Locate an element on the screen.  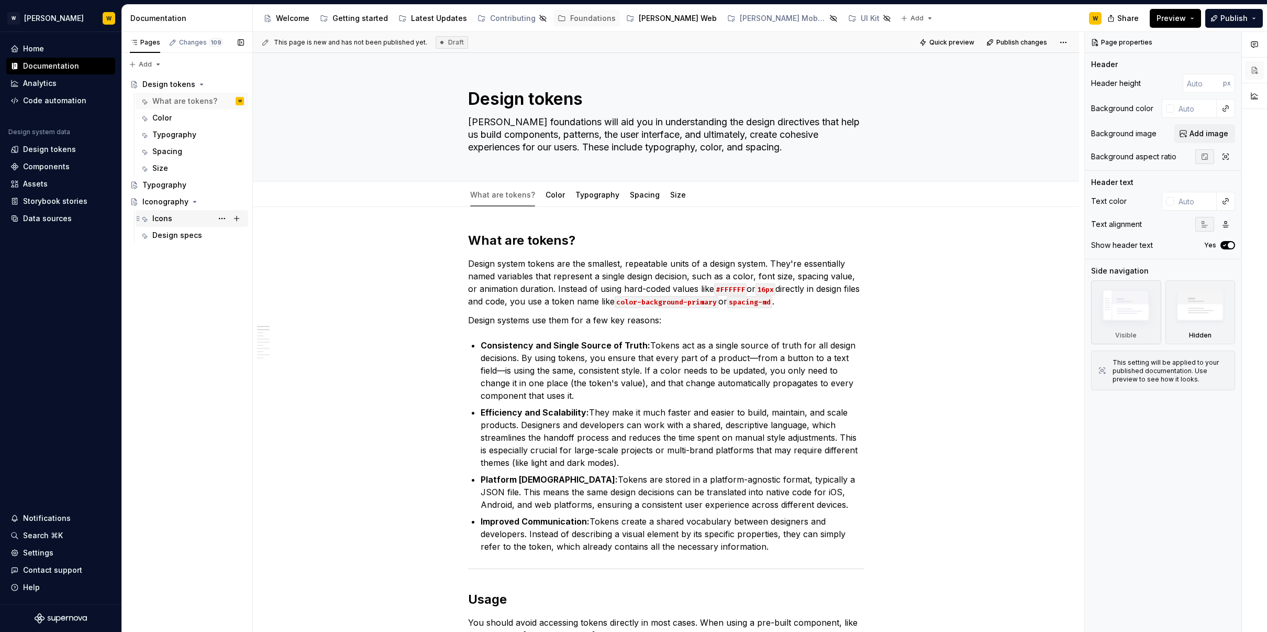
div: Assets is located at coordinates (35, 184).